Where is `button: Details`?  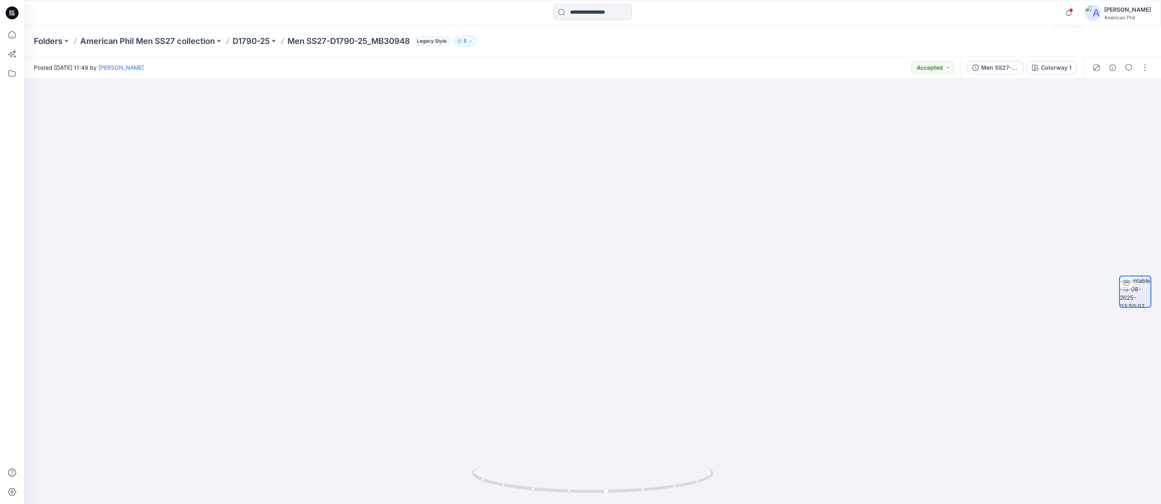 button: Details is located at coordinates (1113, 68).